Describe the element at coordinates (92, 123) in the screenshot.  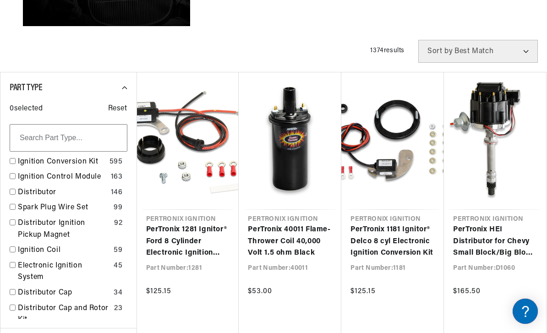
I see `a: FAQs` at that location.